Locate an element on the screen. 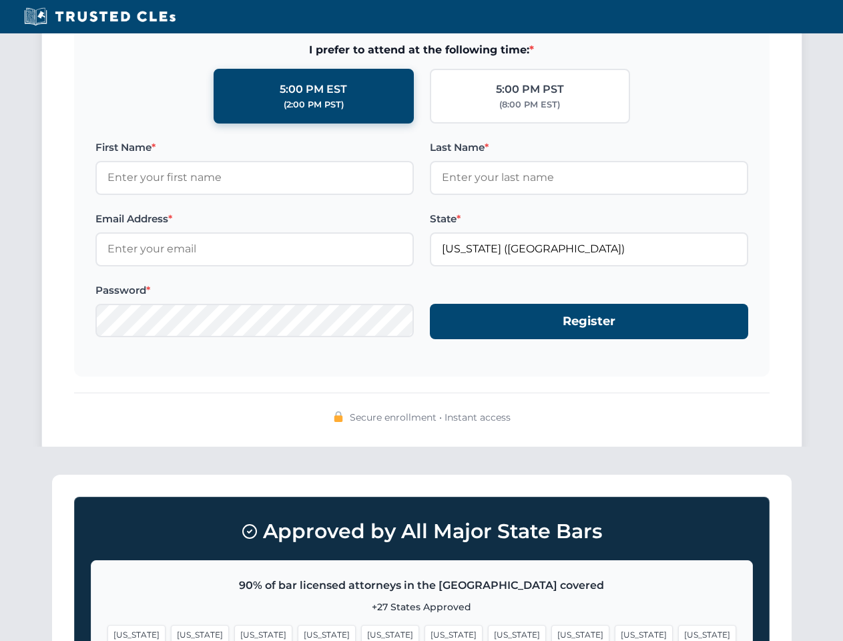  span: Secure enrollment • Instant access is located at coordinates (430, 417).